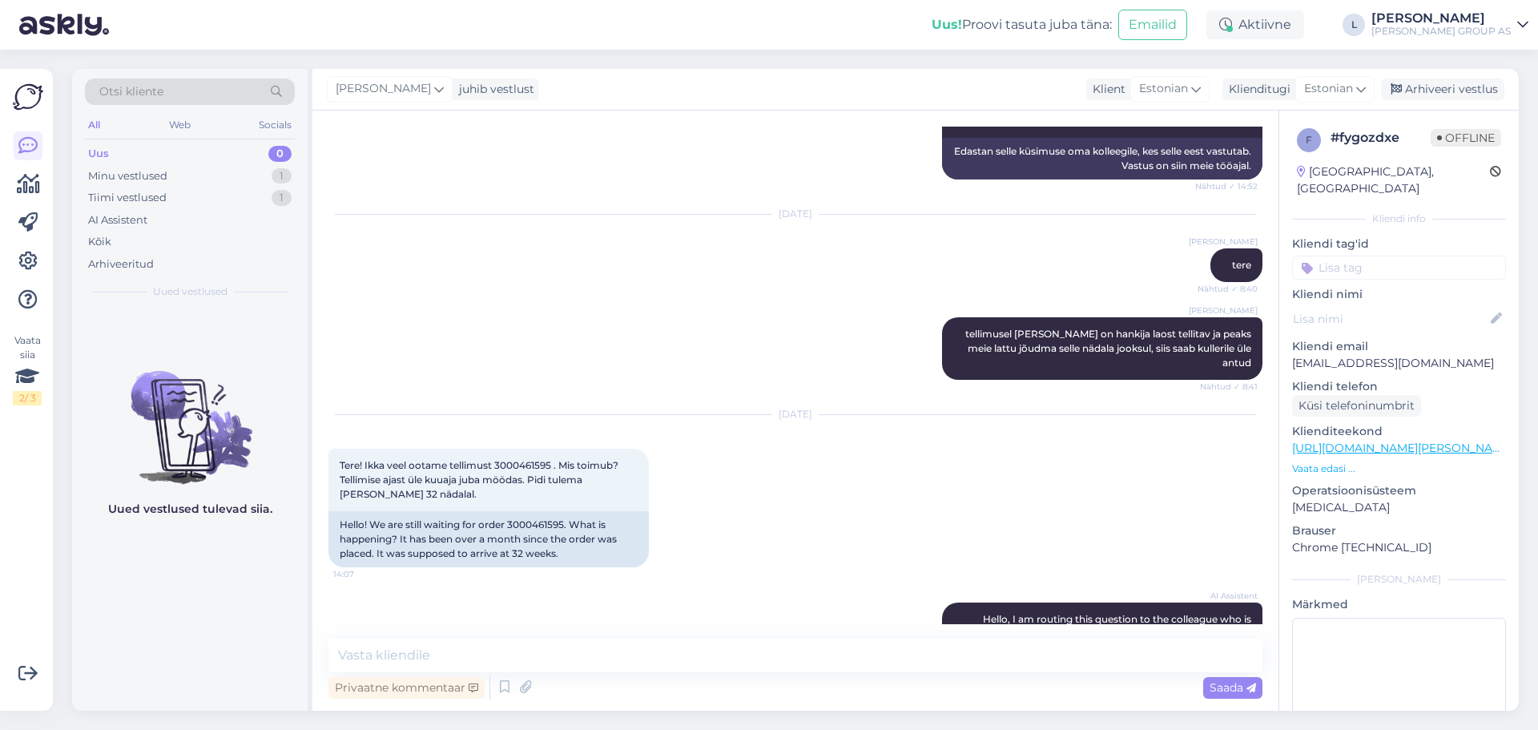 The height and width of the screenshot is (730, 1538). I want to click on div: Socials, so click(275, 125).